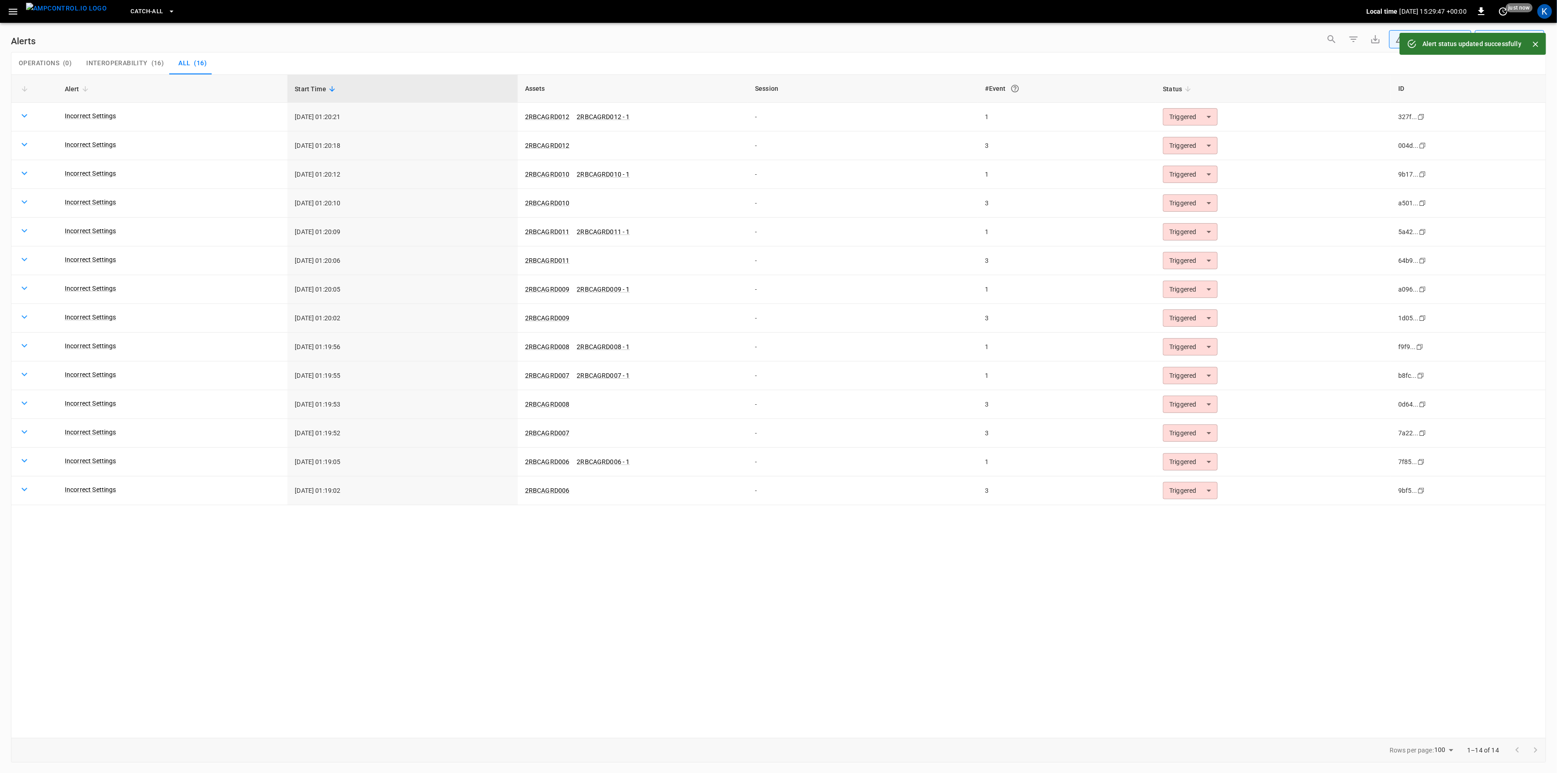  Describe the element at coordinates (1472, 44) in the screenshot. I see `div: Alert status updated successfully` at that location.